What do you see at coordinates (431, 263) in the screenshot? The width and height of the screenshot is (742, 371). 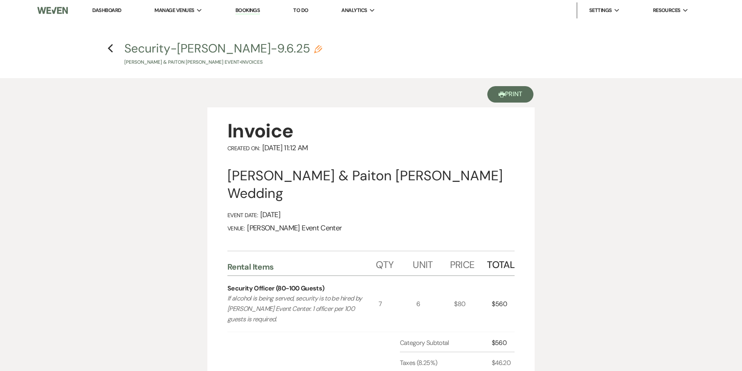 I see `div: Unit` at bounding box center [431, 263].